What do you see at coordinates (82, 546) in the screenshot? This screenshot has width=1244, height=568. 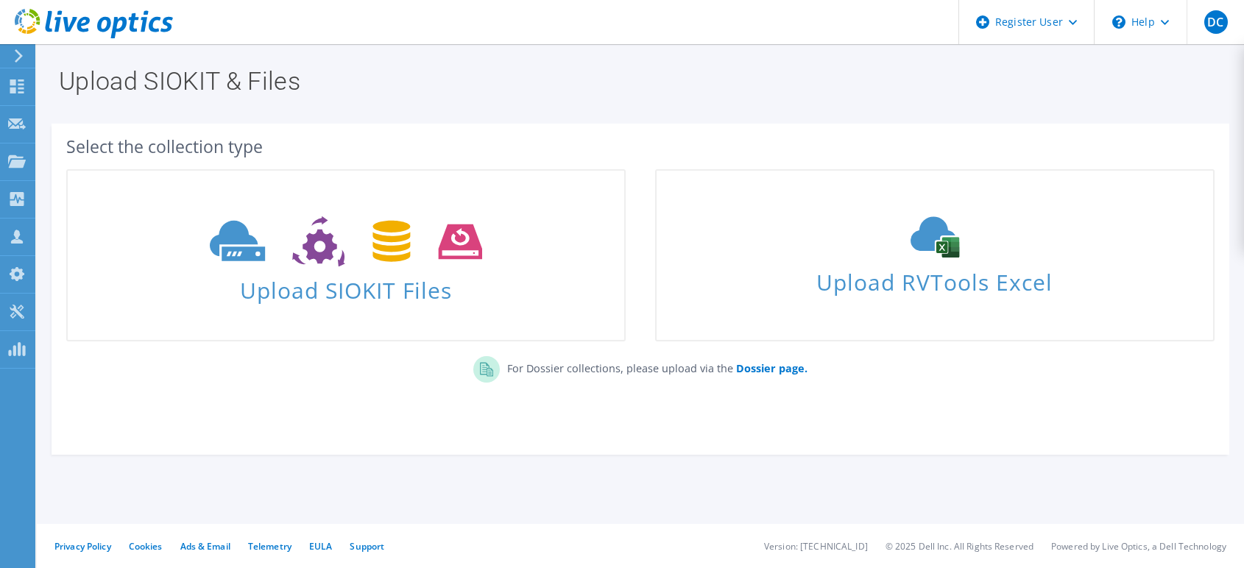 I see `a: Privacy Policy` at bounding box center [82, 546].